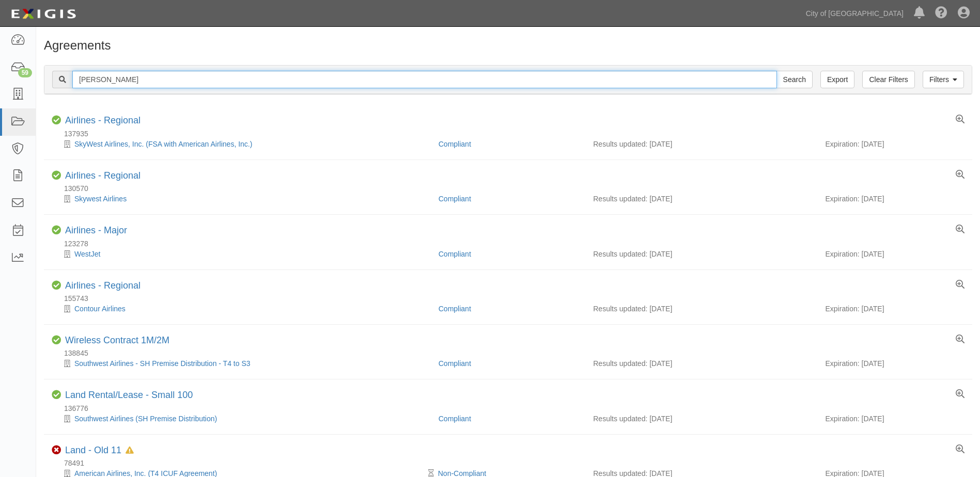 The width and height of the screenshot is (980, 477). I want to click on a: Filters, so click(943, 80).